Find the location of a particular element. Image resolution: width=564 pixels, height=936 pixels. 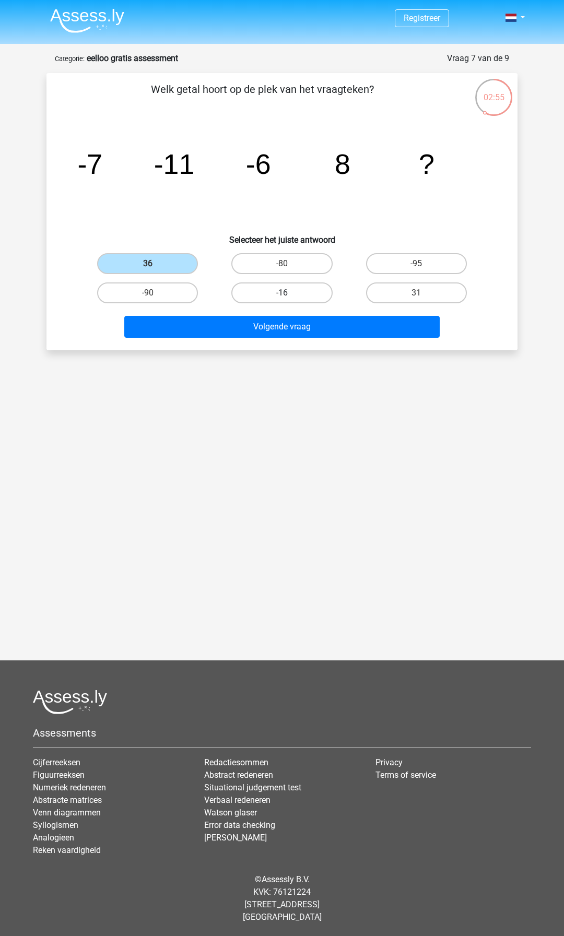

h6: Selecteer het juiste antwoord is located at coordinates (282, 235).